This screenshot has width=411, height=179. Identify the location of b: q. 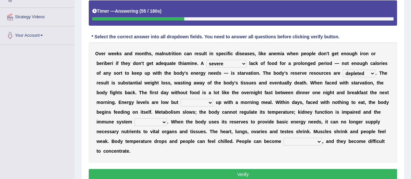
(165, 63).